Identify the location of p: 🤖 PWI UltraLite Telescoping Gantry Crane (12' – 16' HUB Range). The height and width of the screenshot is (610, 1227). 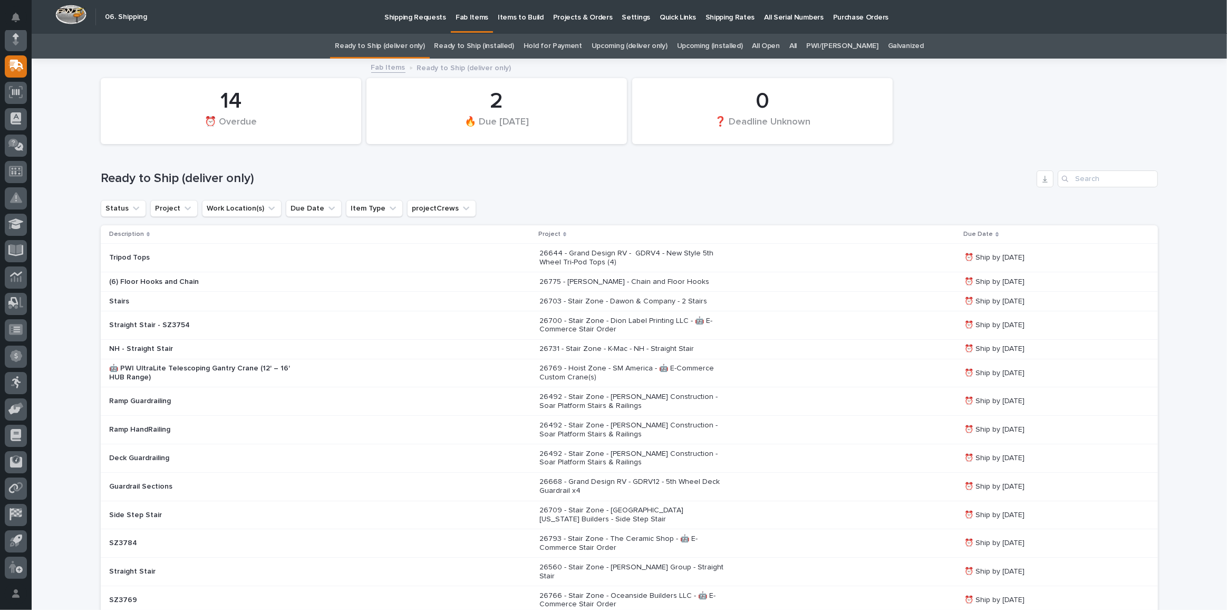
(201, 373).